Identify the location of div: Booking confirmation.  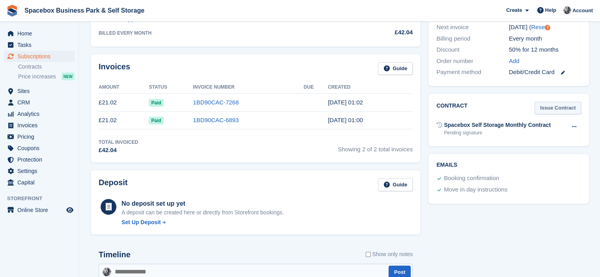
(471, 179).